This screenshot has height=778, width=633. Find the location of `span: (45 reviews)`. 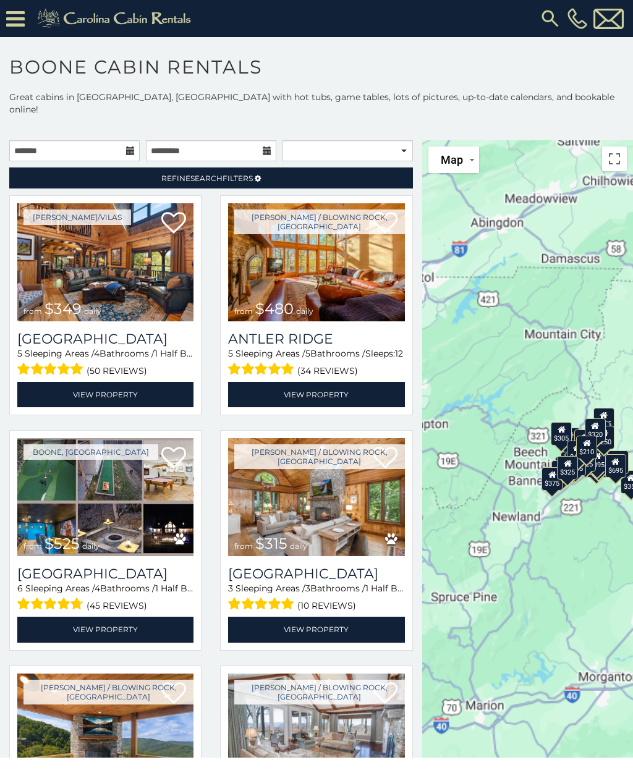

span: (45 reviews) is located at coordinates (117, 606).